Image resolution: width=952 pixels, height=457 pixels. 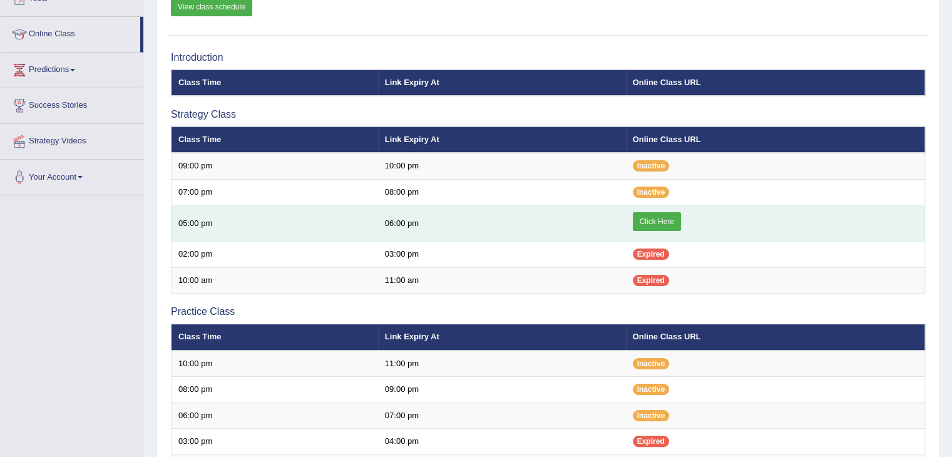 What do you see at coordinates (275, 224) in the screenshot?
I see `td: 05:00 pm` at bounding box center [275, 224].